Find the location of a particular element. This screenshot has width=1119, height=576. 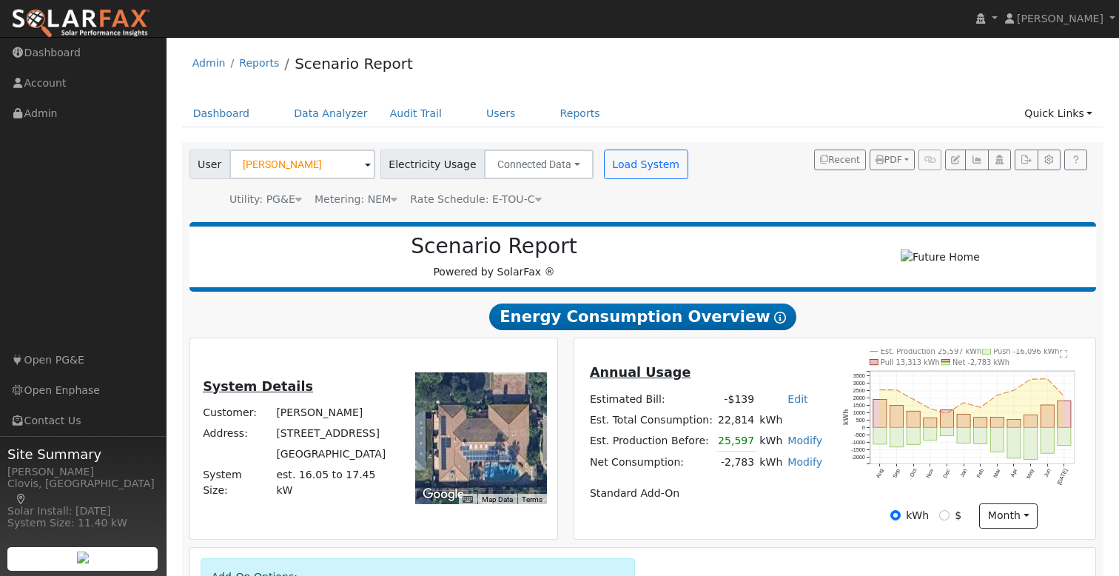

td: Est. Production Before: is located at coordinates (650, 440).